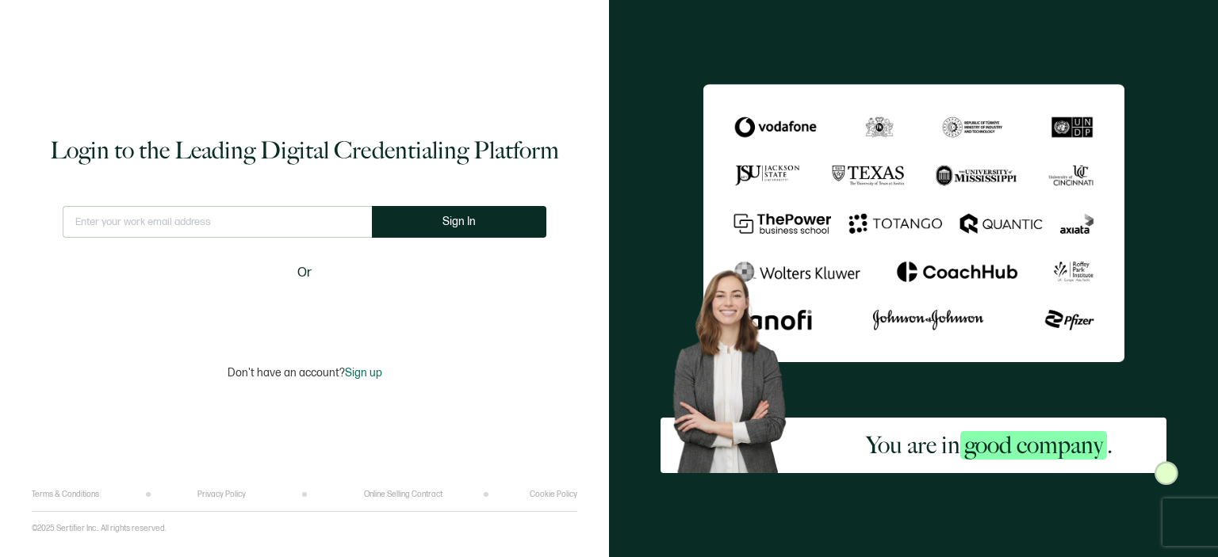 This screenshot has height=557, width=1218. Describe the element at coordinates (304, 311) in the screenshot. I see `div: Sign in with Google. Opens in new tab` at that location.